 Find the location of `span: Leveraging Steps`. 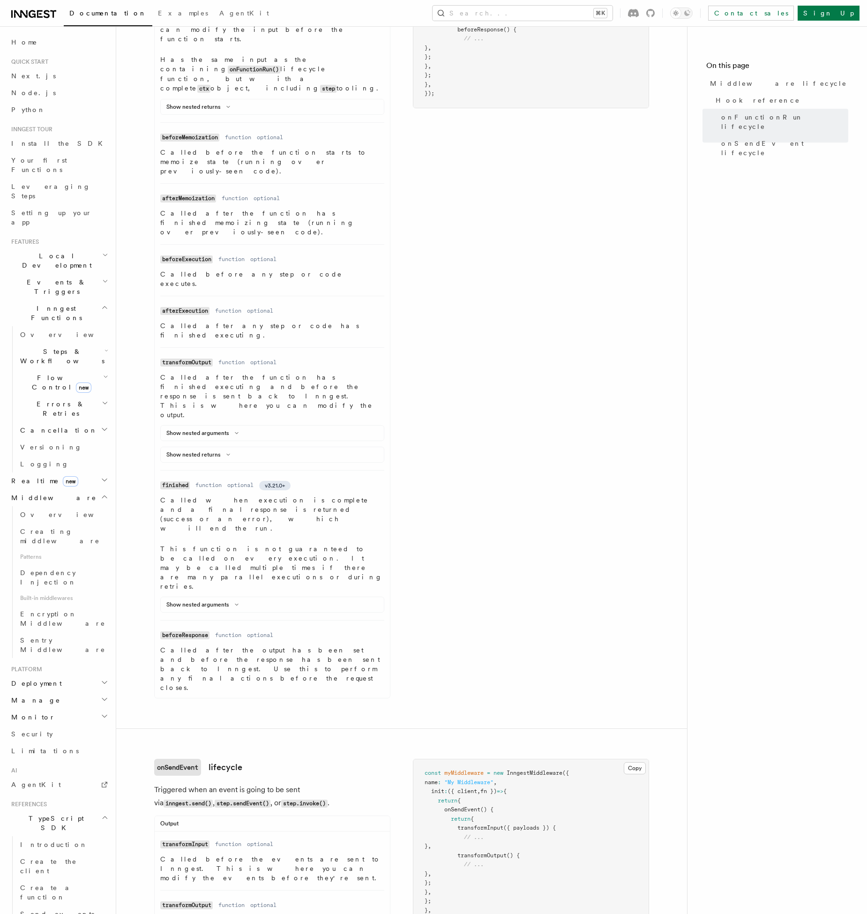

span: Leveraging Steps is located at coordinates (51, 191).